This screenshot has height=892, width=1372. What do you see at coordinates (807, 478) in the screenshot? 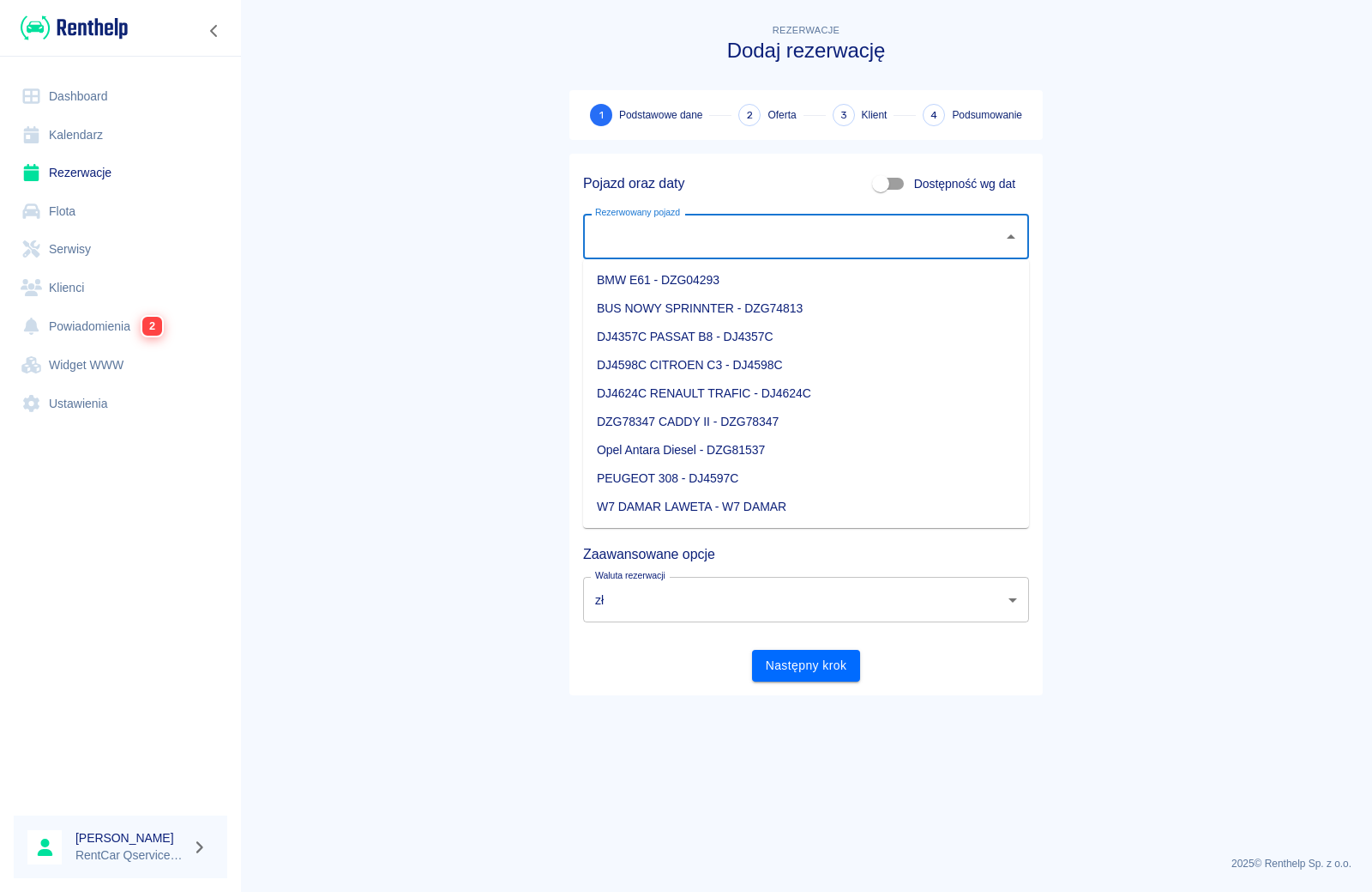
I see `li: PEUGEOT 308 - DJ4597C` at bounding box center [807, 478].